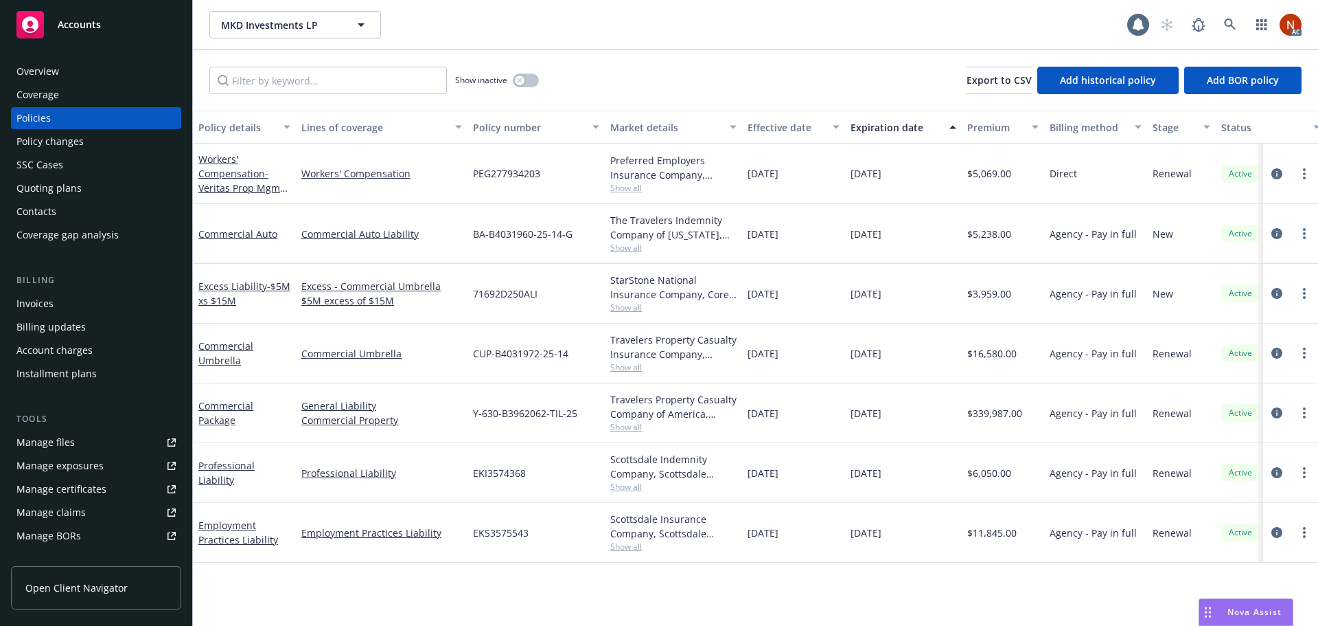  What do you see at coordinates (382, 233) in the screenshot?
I see `a: Commercial Auto Liability` at bounding box center [382, 233].